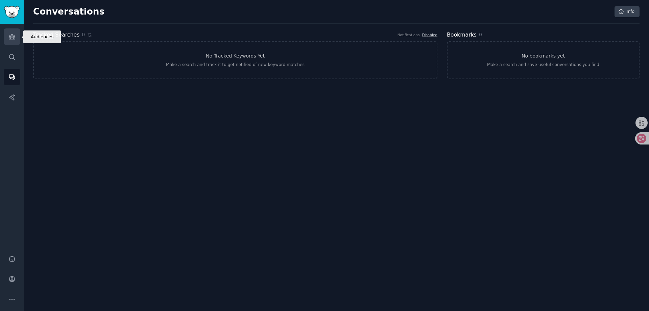  I want to click on h3: No bookmarks yet, so click(543, 56).